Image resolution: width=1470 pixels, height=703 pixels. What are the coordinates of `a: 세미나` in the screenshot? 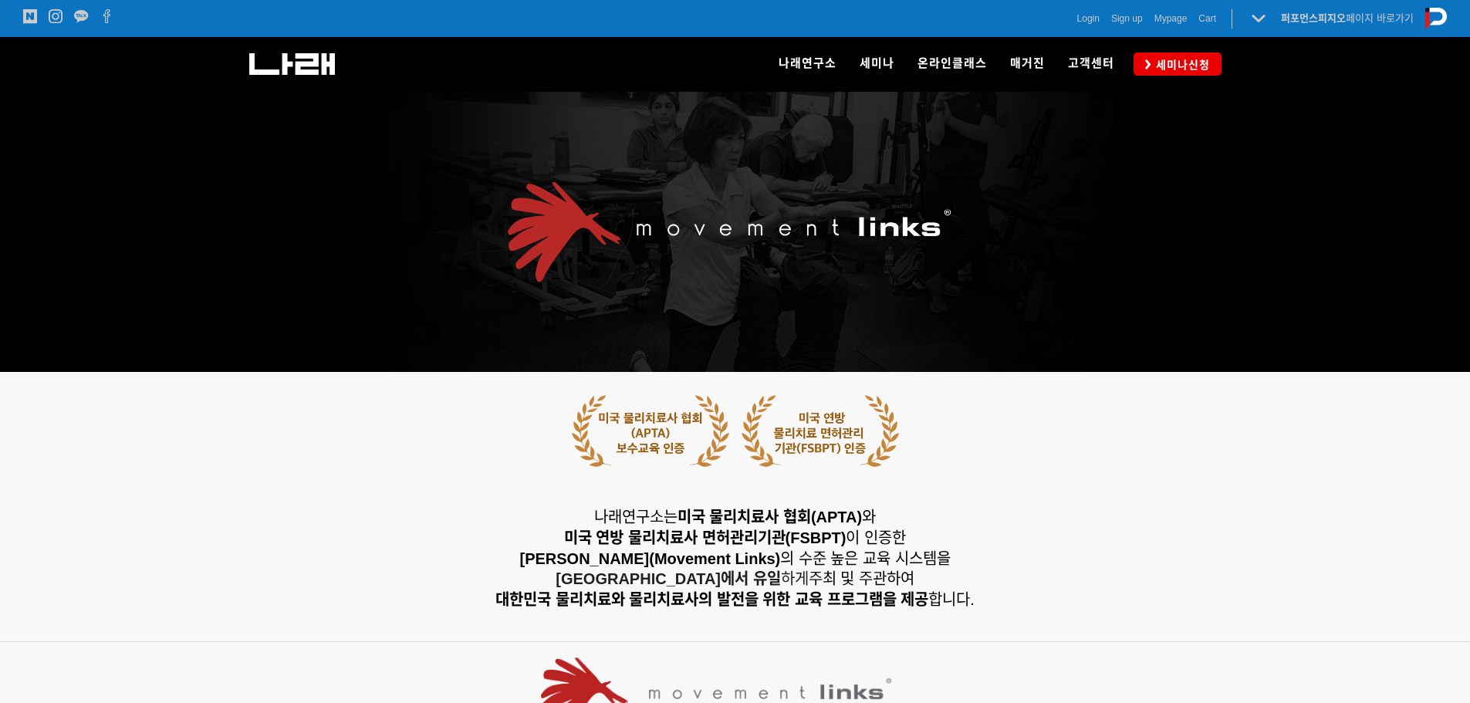 It's located at (877, 64).